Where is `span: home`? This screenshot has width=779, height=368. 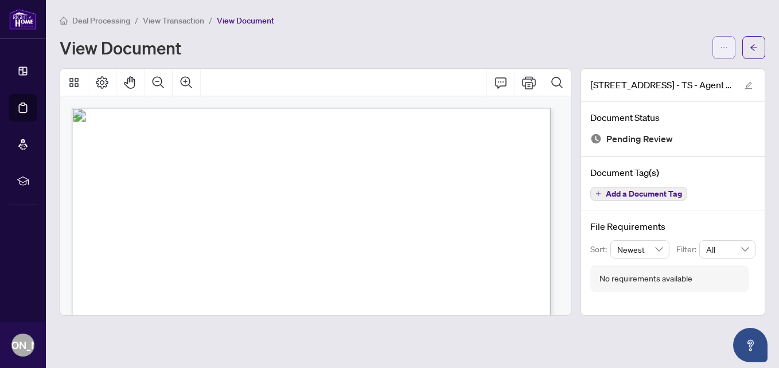
span: home is located at coordinates (64, 21).